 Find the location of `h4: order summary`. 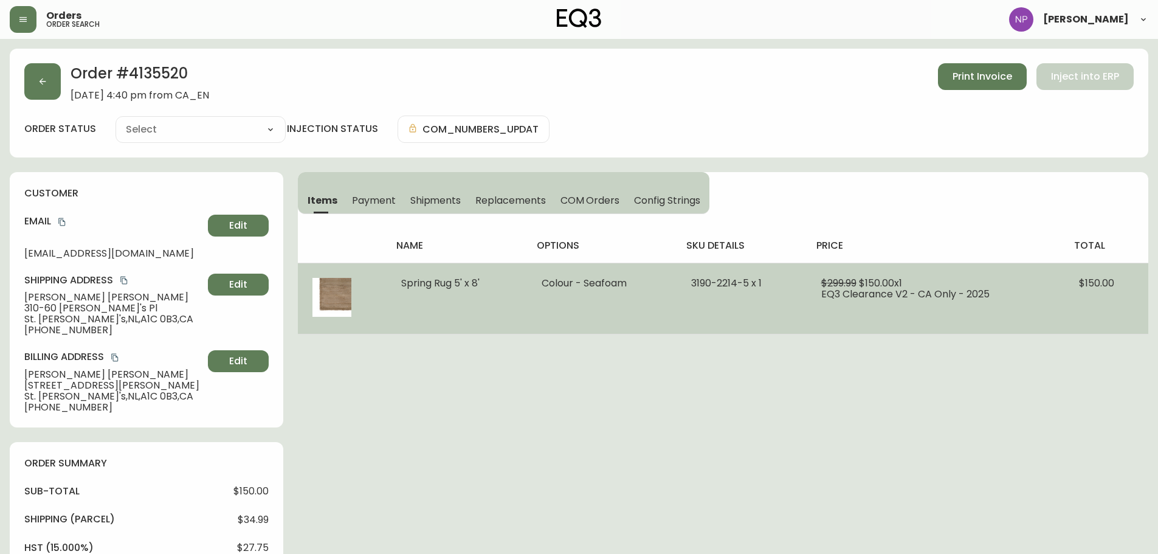

h4: order summary is located at coordinates (146, 463).